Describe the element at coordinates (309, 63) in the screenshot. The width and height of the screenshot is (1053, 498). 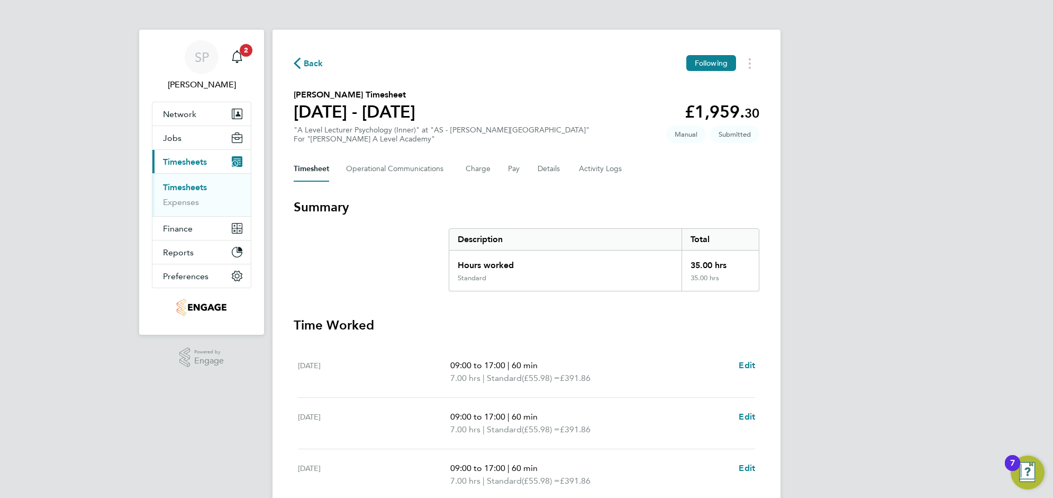
I see `button: Back` at that location.